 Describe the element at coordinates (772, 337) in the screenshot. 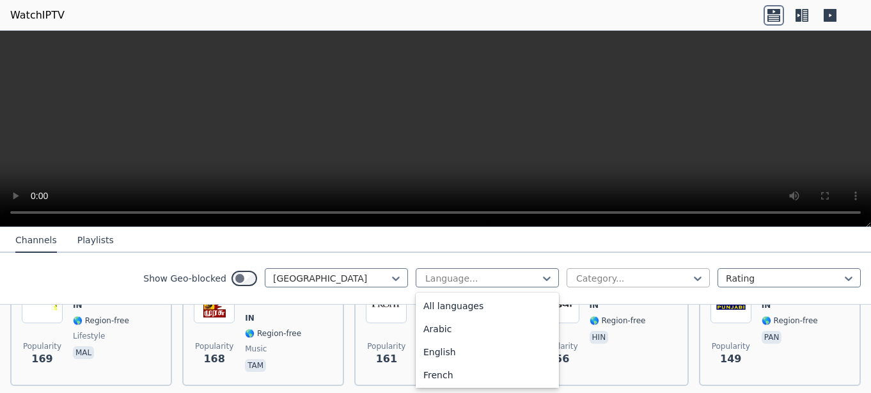

I see `p: pan` at that location.